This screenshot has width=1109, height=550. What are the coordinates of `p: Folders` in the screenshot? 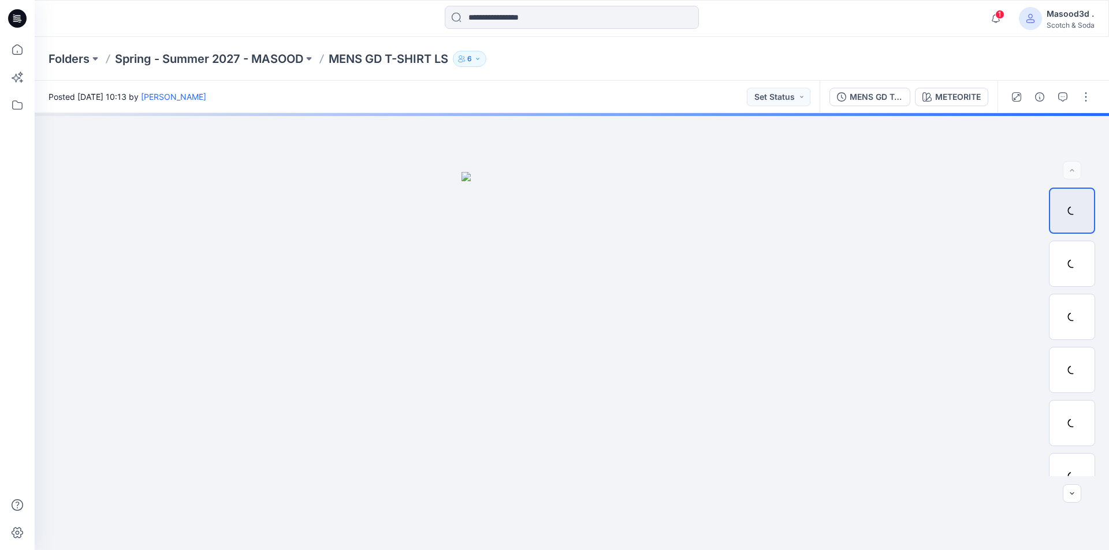 It's located at (69, 59).